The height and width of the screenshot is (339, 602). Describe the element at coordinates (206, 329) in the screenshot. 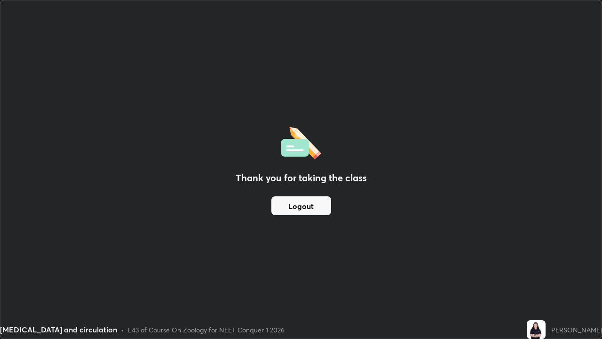

I see `div: L43 of Course On Zoology for NEET Conquer 1 2026` at that location.